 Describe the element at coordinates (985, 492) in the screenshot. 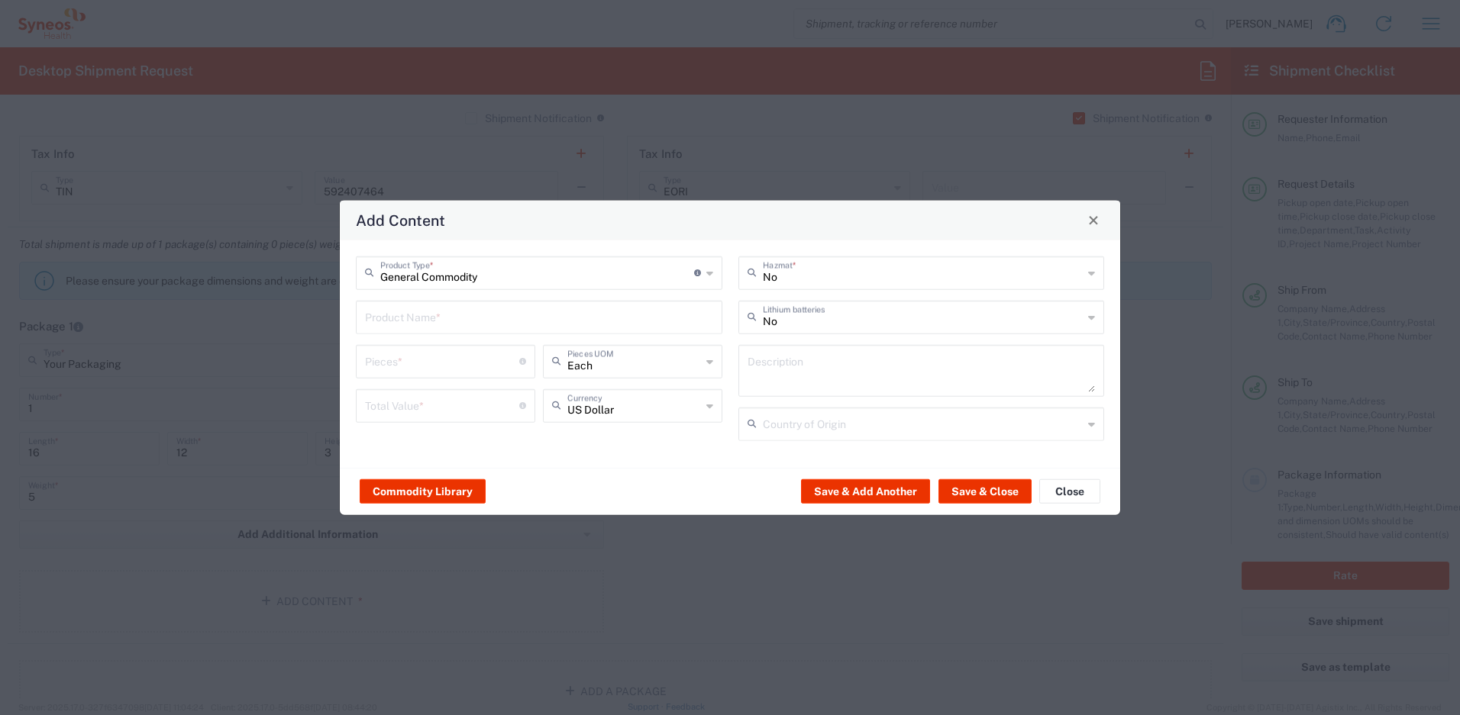

I see `button: Save & Close` at that location.